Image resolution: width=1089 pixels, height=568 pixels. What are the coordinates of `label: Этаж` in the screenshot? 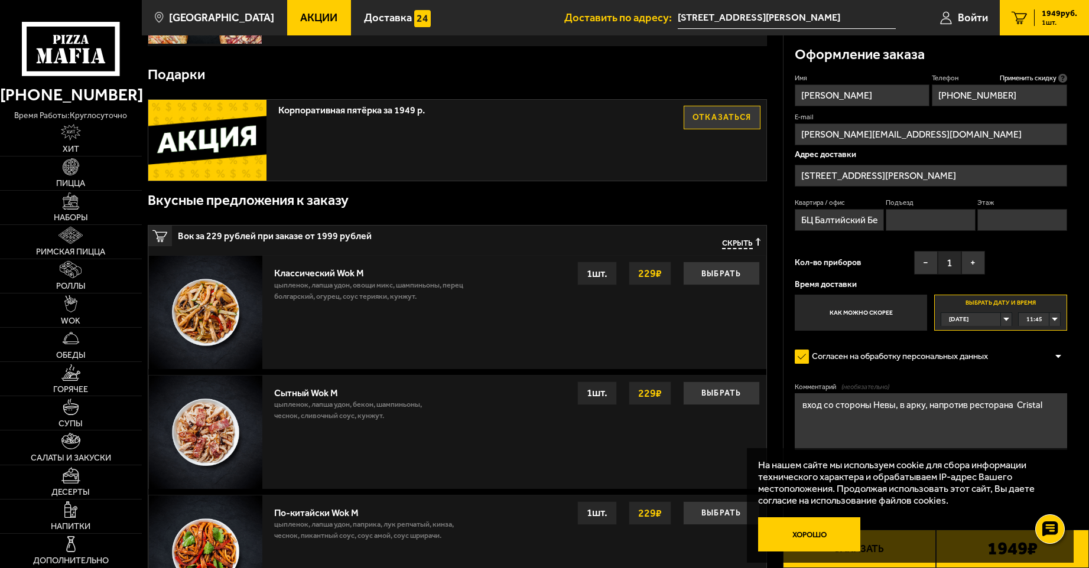 It's located at (1022, 203).